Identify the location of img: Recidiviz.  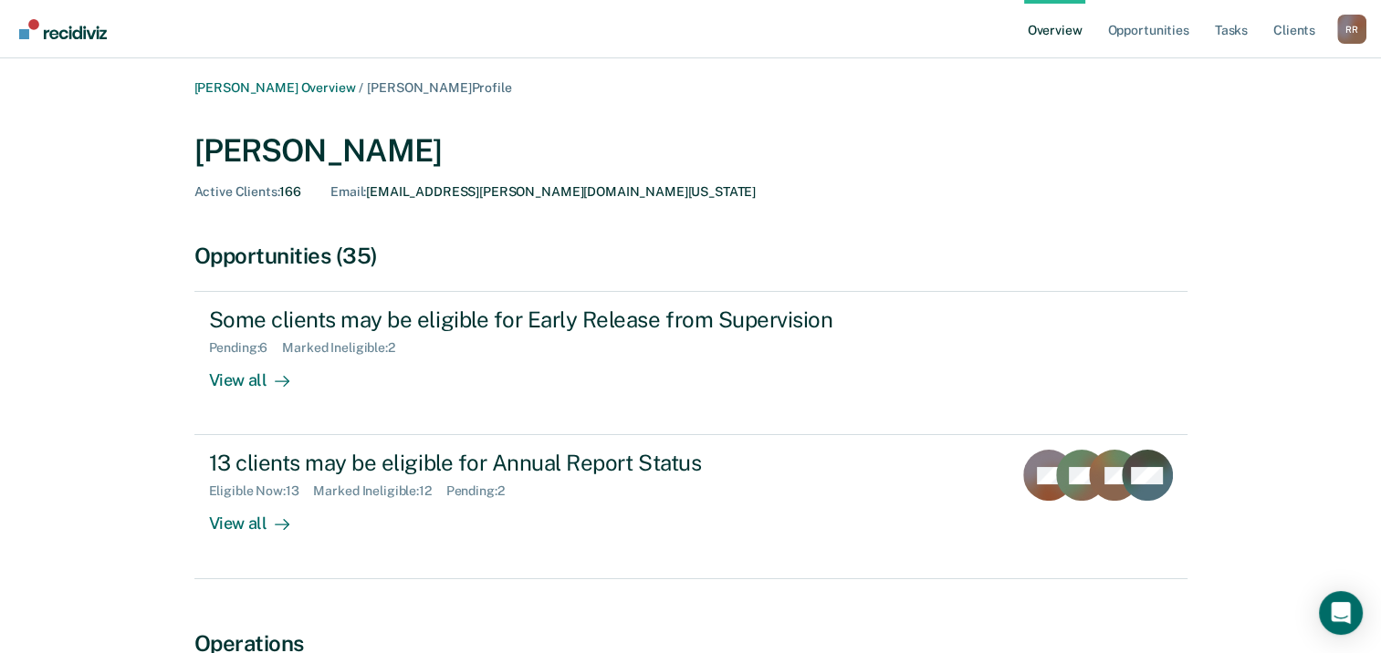
(63, 29).